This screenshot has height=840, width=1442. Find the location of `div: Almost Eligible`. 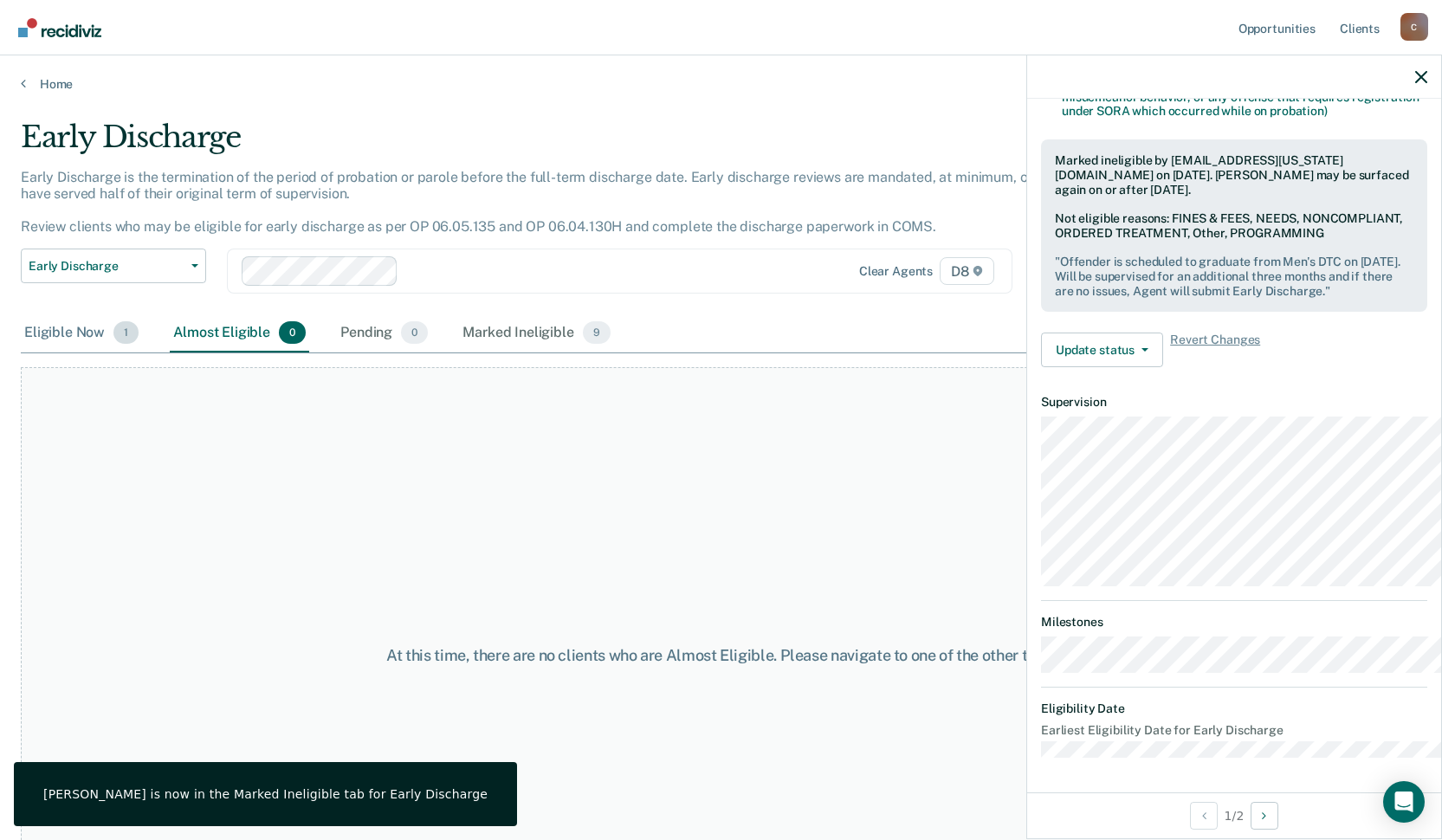

div: Almost Eligible is located at coordinates (239, 334).